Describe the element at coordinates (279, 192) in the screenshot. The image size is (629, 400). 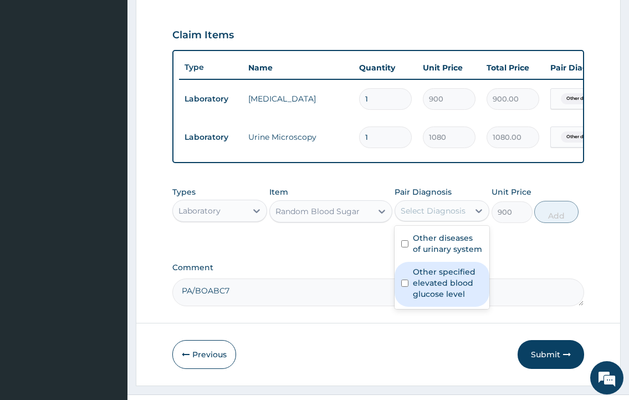
I see `label: Item` at that location.